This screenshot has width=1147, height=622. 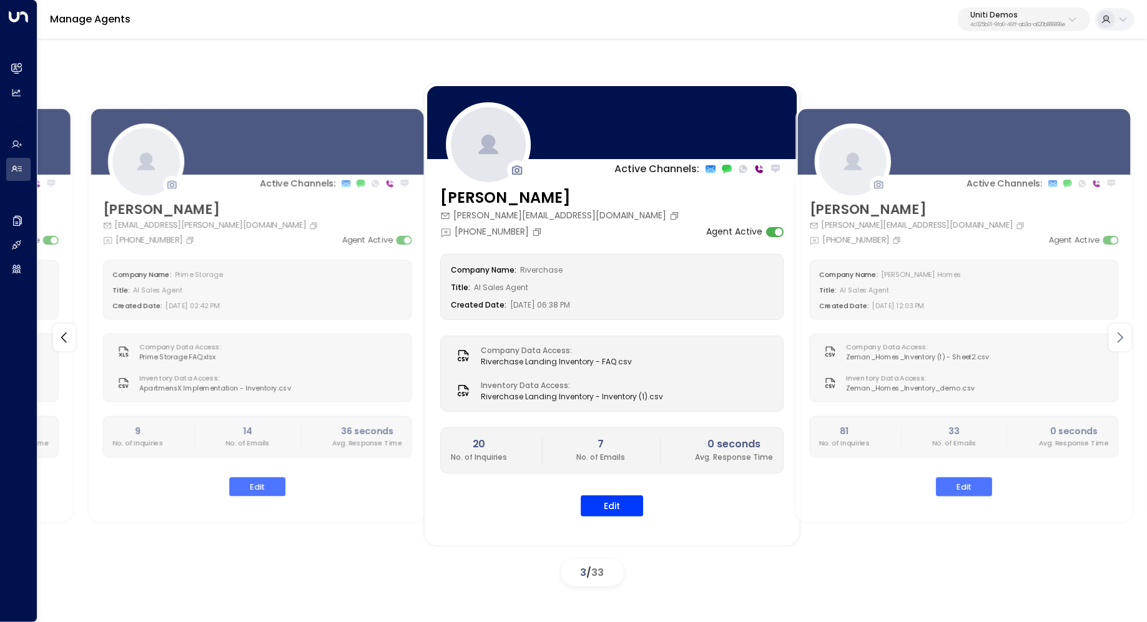 What do you see at coordinates (199, 274) in the screenshot?
I see `span: Prime Storage` at bounding box center [199, 274].